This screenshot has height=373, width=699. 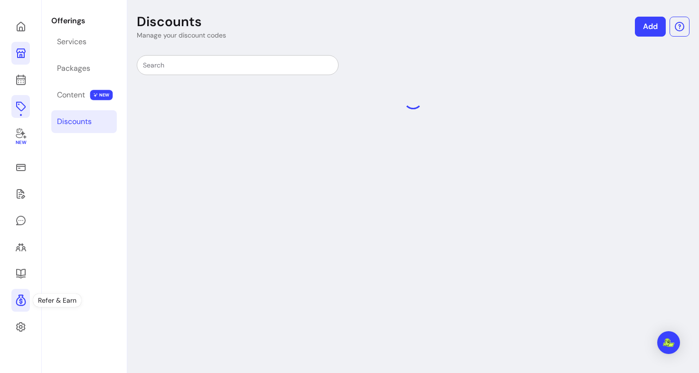 What do you see at coordinates (20, 247) in the screenshot?
I see `a: Clients` at bounding box center [20, 247].